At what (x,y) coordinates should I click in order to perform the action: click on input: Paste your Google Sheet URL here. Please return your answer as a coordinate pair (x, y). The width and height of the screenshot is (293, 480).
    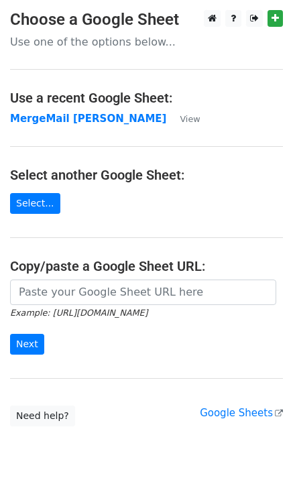
    Looking at the image, I should click on (143, 292).